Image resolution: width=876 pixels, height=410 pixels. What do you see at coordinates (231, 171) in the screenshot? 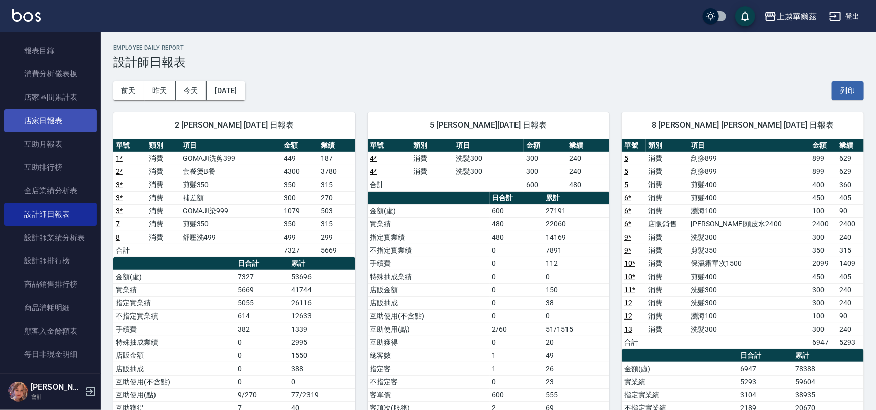
I see `td: 套餐燙B餐` at bounding box center [231, 171].